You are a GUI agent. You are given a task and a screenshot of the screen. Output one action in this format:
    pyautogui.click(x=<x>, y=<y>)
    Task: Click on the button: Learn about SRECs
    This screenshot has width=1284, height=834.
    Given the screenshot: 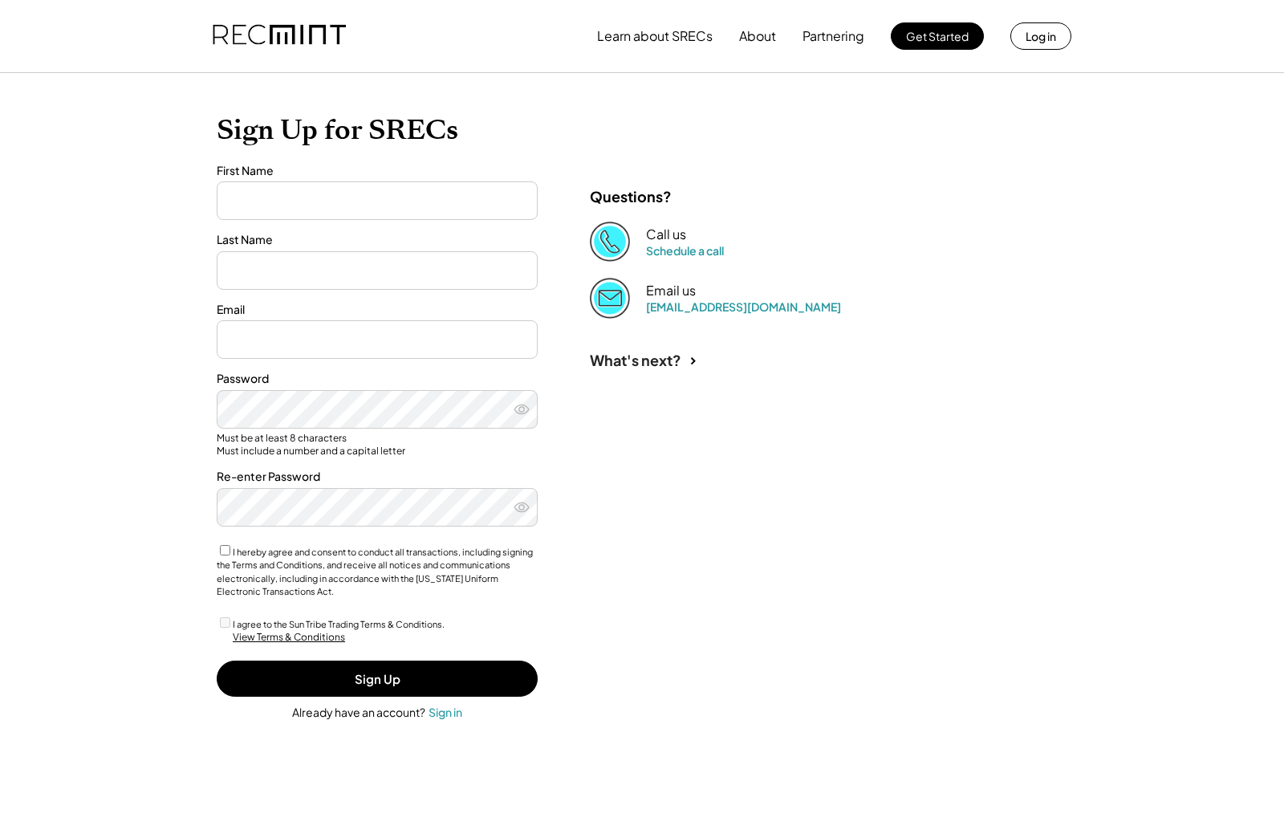 What is the action you would take?
    pyautogui.click(x=655, y=36)
    